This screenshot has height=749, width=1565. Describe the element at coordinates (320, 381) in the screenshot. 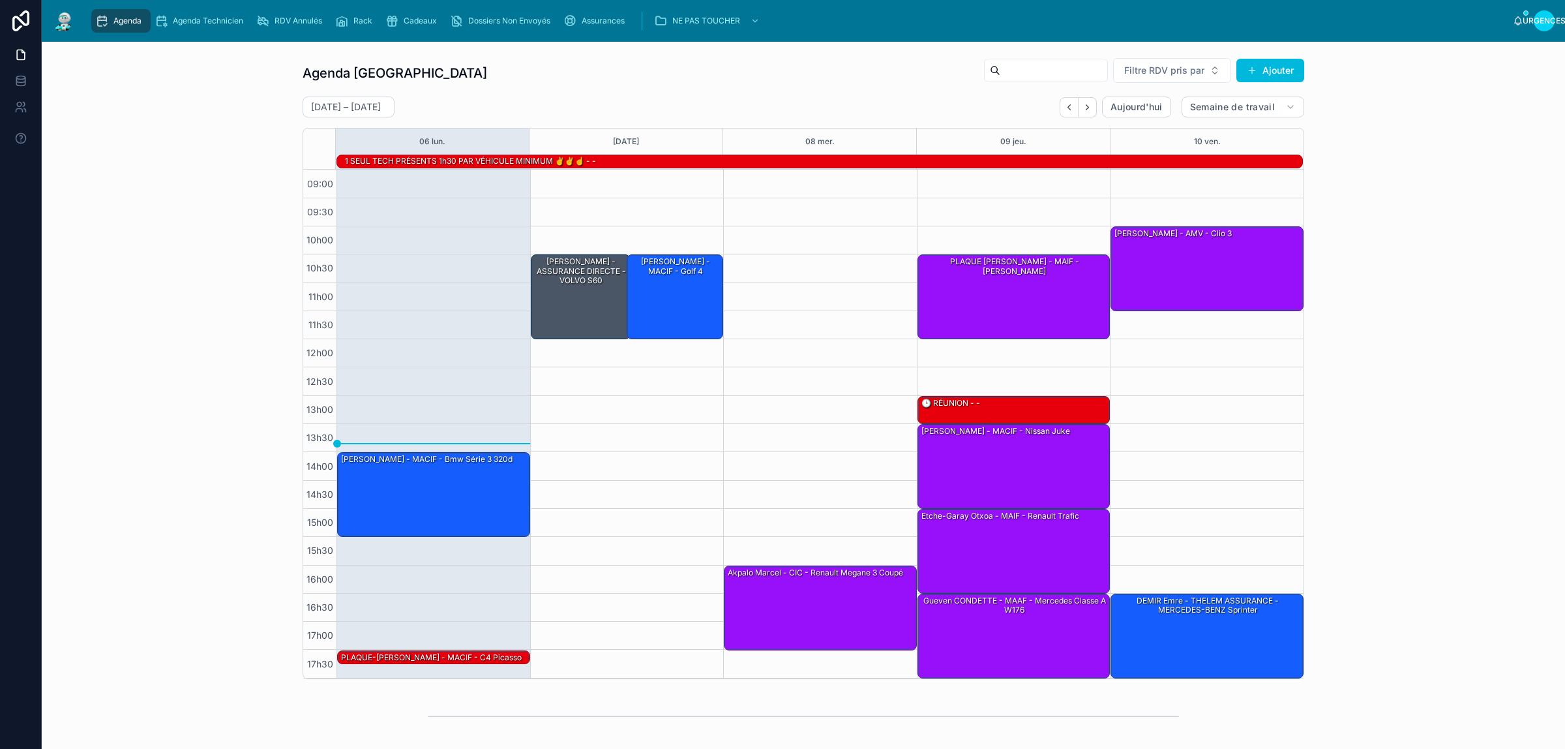

I see `font: 12h30` at that location.